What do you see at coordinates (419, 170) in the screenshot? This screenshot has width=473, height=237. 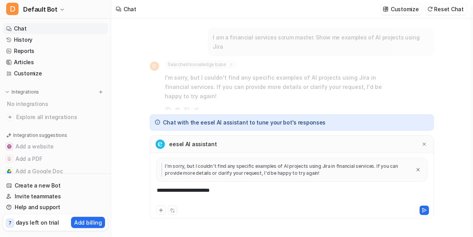 I see `button: Close quote` at bounding box center [419, 170].